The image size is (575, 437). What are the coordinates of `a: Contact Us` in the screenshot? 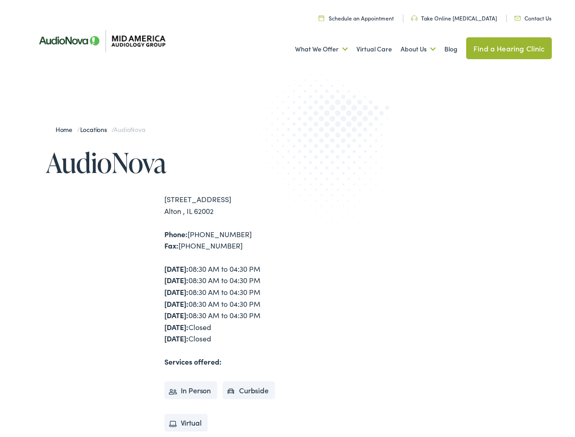 It's located at (533, 18).